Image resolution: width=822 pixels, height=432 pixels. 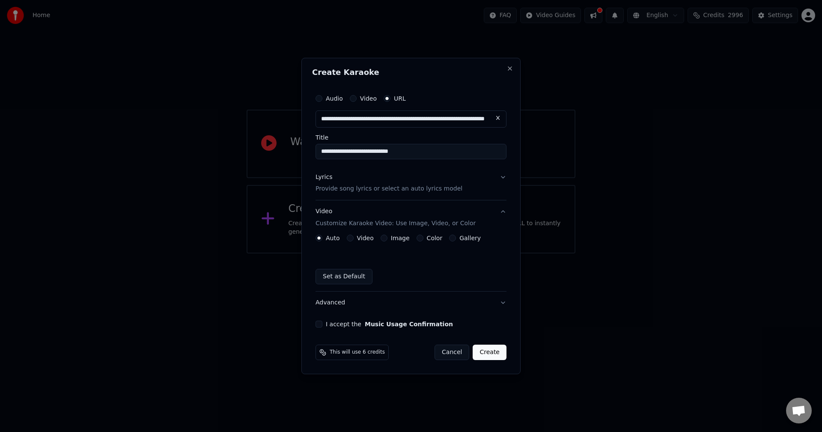 What do you see at coordinates (357, 352) in the screenshot?
I see `span: This will use 6 credits` at bounding box center [357, 352].